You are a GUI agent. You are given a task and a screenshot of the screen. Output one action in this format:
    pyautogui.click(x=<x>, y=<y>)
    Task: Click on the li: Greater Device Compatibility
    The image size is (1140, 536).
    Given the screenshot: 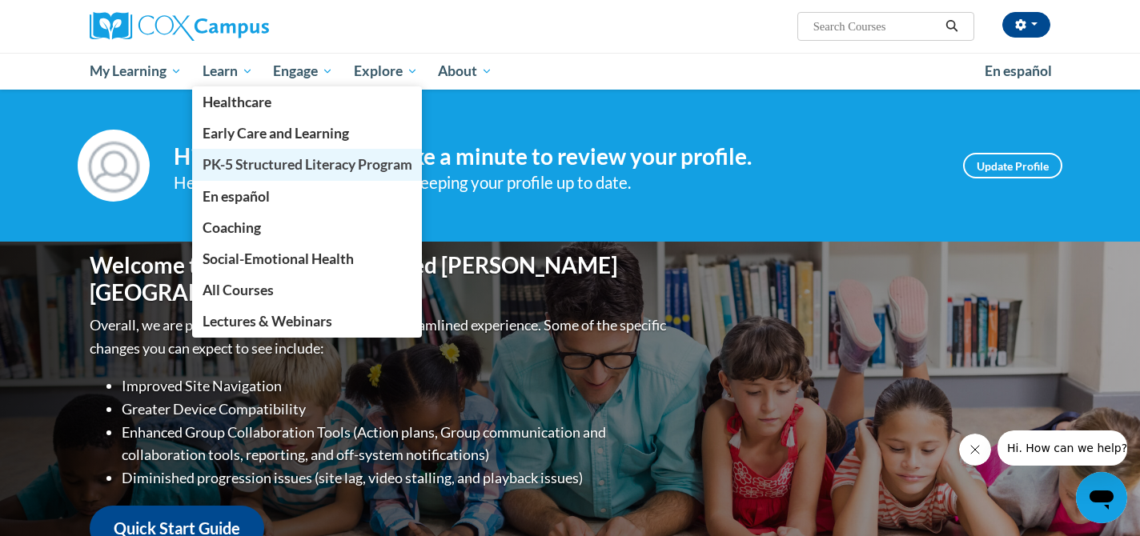 What is the action you would take?
    pyautogui.click(x=395, y=409)
    